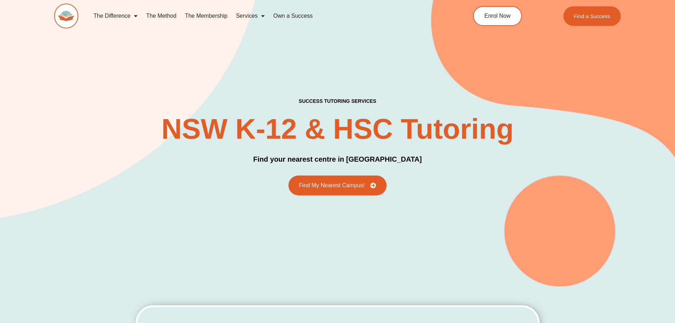  What do you see at coordinates (265, 16) in the screenshot?
I see `nav: Menu` at bounding box center [265, 16].